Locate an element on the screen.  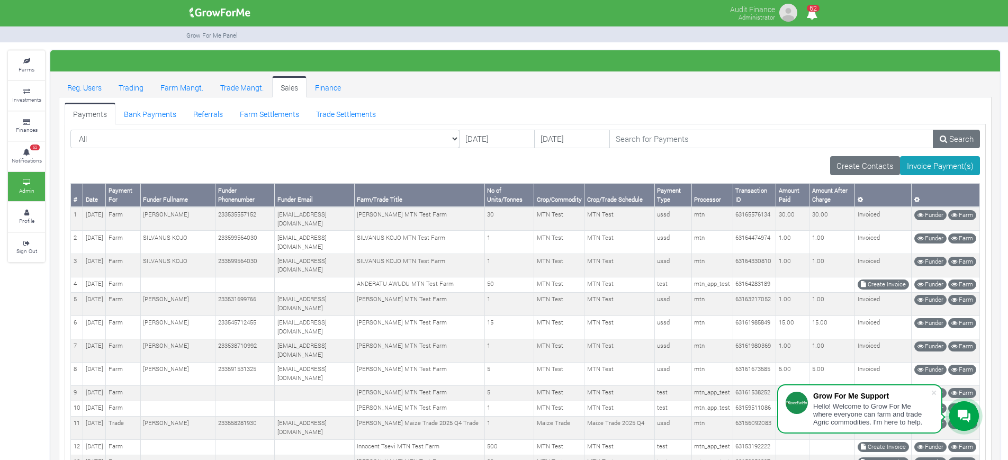
p: Audit Finance is located at coordinates (752, 8).